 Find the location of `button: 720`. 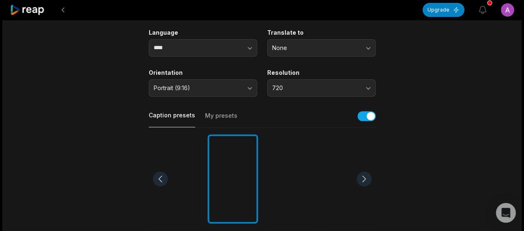

button: 720 is located at coordinates (321, 88).